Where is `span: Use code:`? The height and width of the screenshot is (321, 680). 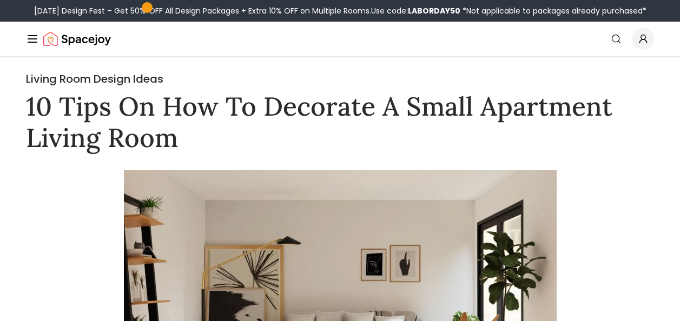 span: Use code: is located at coordinates (416, 11).